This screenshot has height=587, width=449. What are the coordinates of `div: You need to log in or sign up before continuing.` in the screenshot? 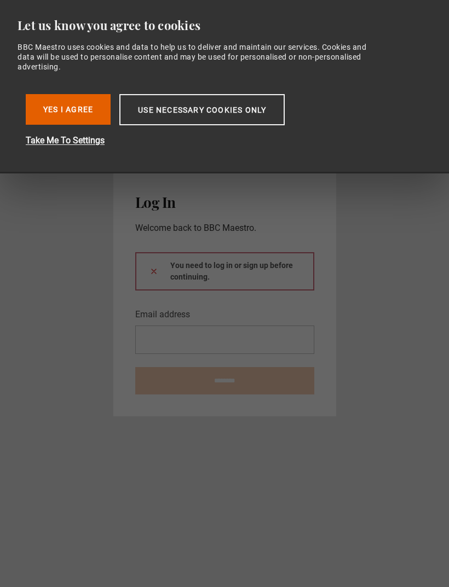 It's located at (224, 272).